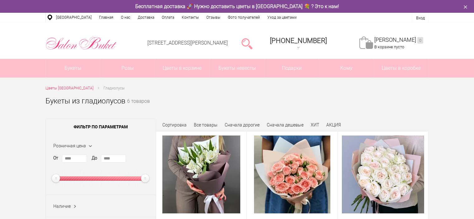 Image resolution: width=474 pixels, height=219 pixels. I want to click on a: Букеты невесты, so click(237, 68).